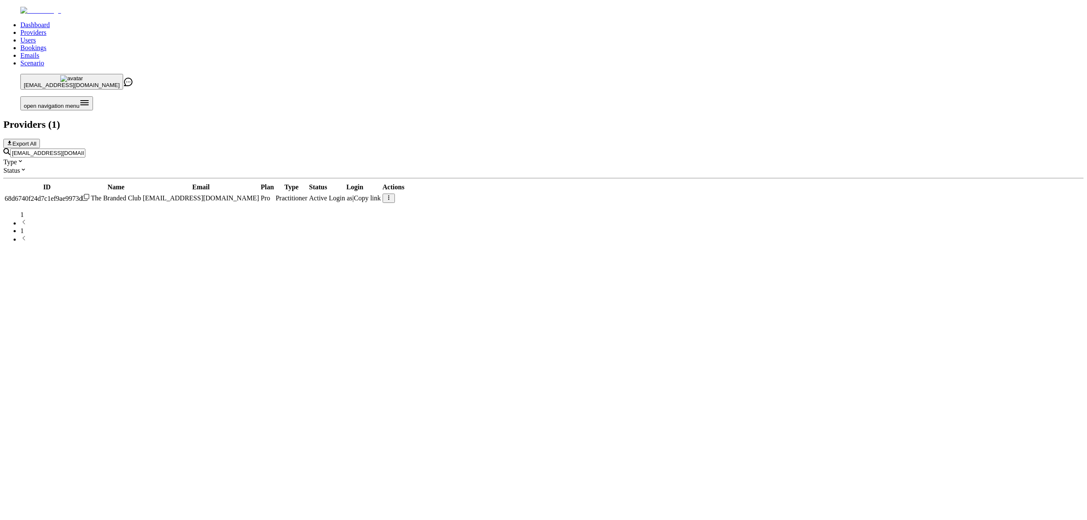  Describe the element at coordinates (318, 198) in the screenshot. I see `div: Active` at that location.